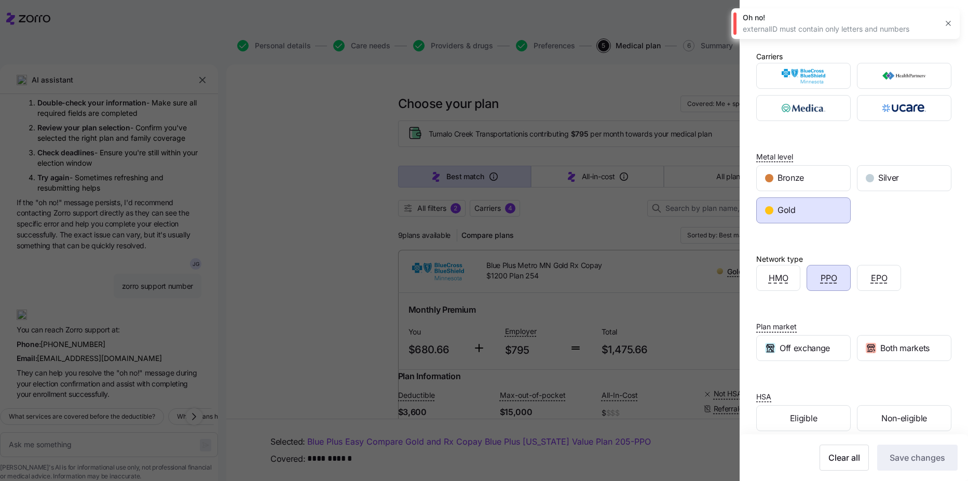 The image size is (968, 481). Describe the element at coordinates (803, 76) in the screenshot. I see `img: BlueCross BlueShield of Minnesota` at that location.